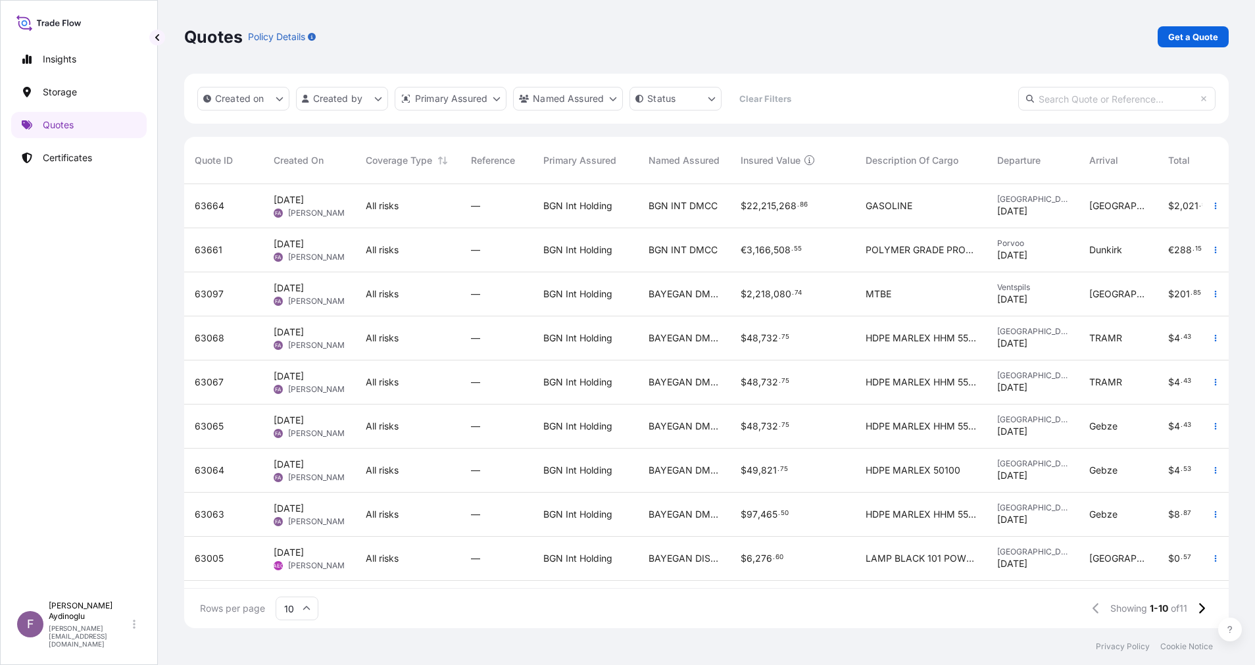  What do you see at coordinates (749, 558) in the screenshot?
I see `span: 6` at bounding box center [749, 558].